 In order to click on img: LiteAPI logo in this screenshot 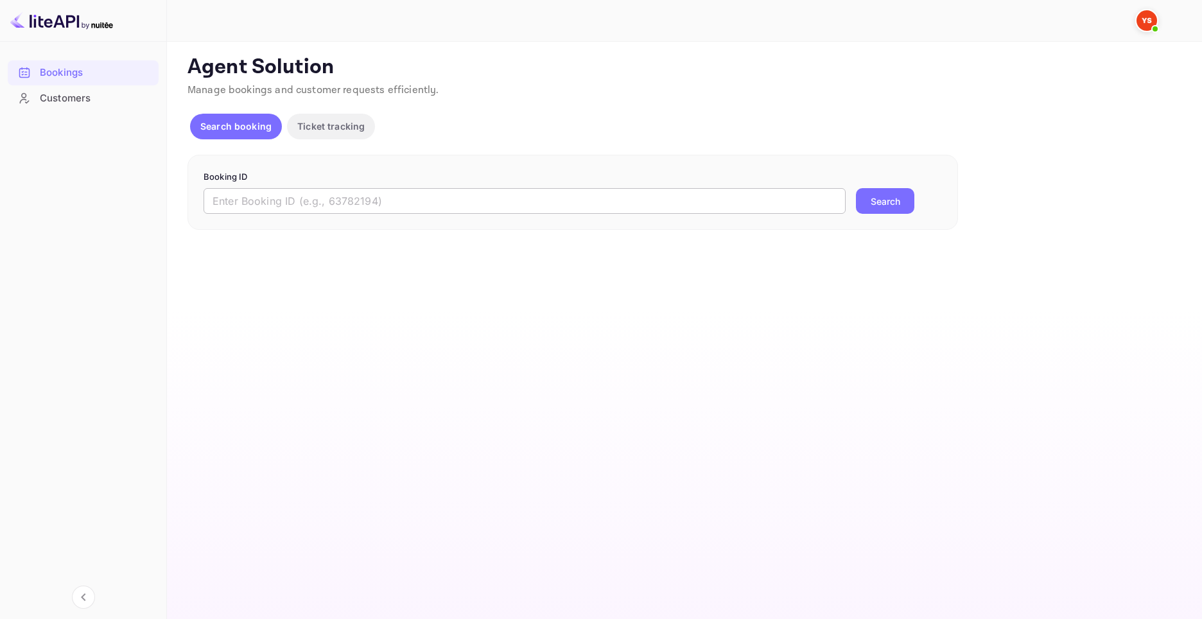, I will do `click(62, 21)`.